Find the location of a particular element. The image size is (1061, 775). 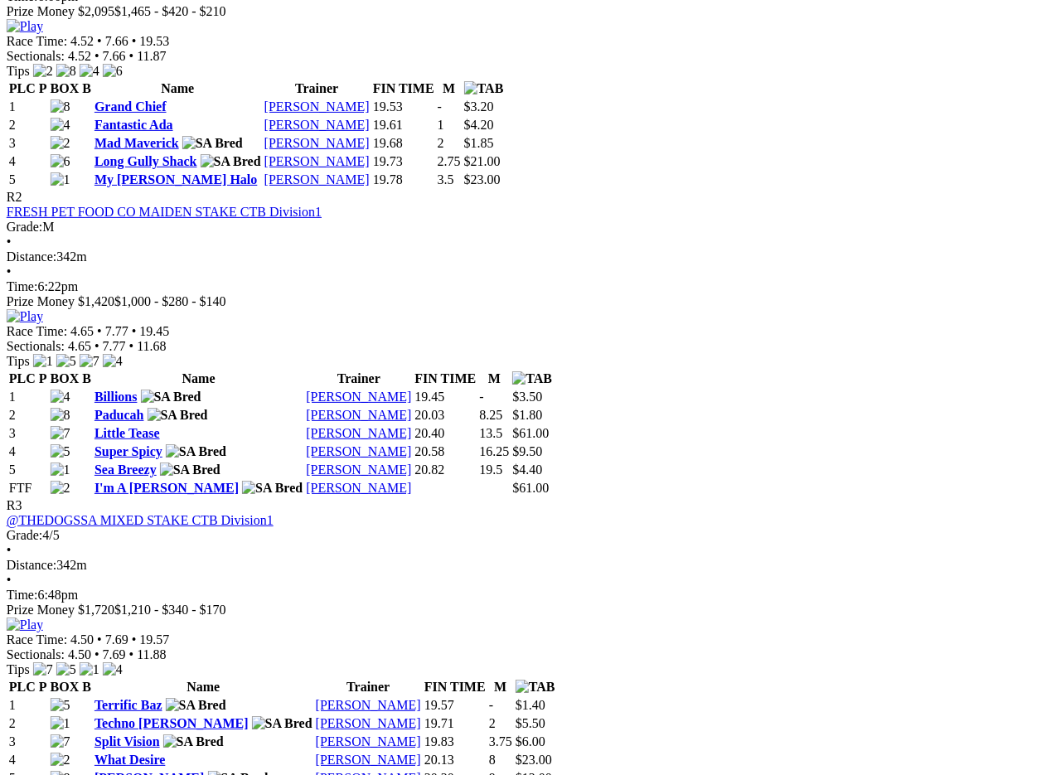

a: Long Gully Shack is located at coordinates (146, 161).